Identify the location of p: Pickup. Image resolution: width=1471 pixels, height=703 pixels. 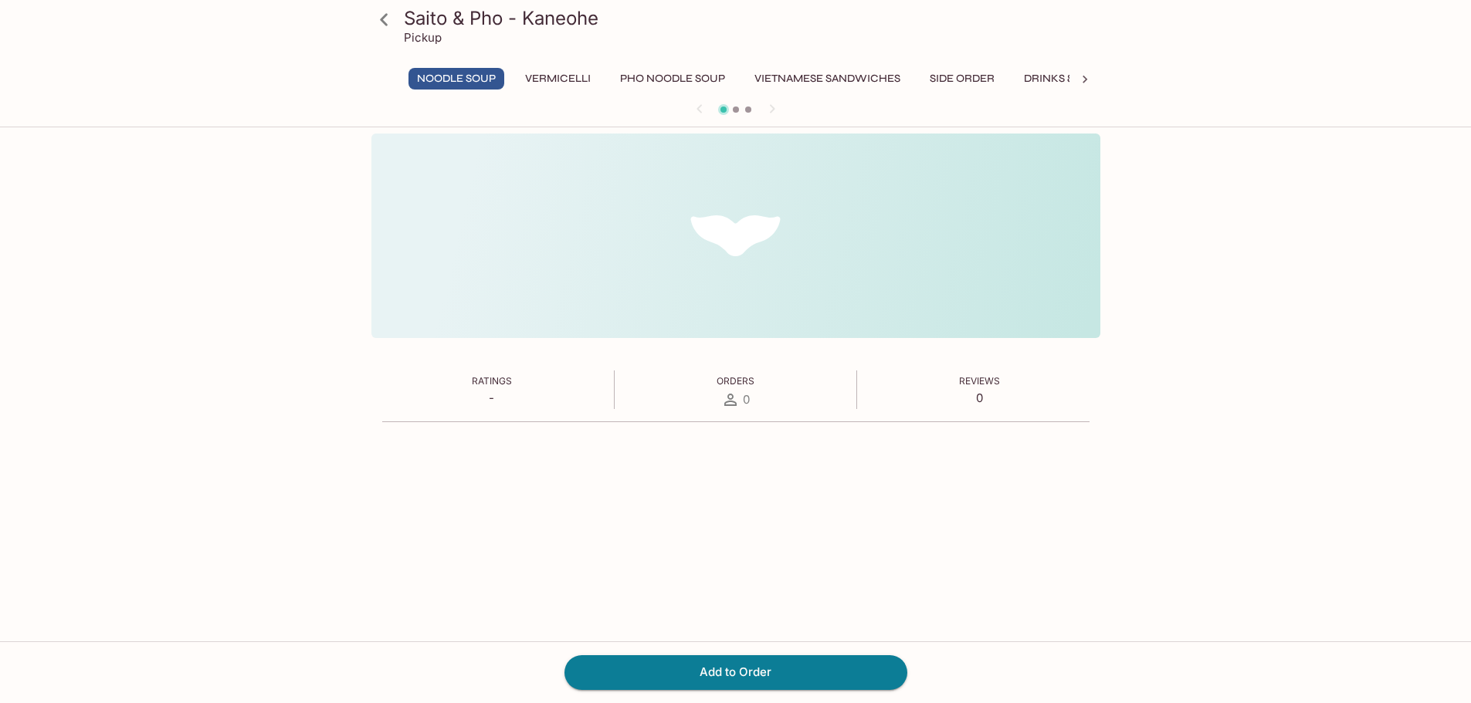
(422, 37).